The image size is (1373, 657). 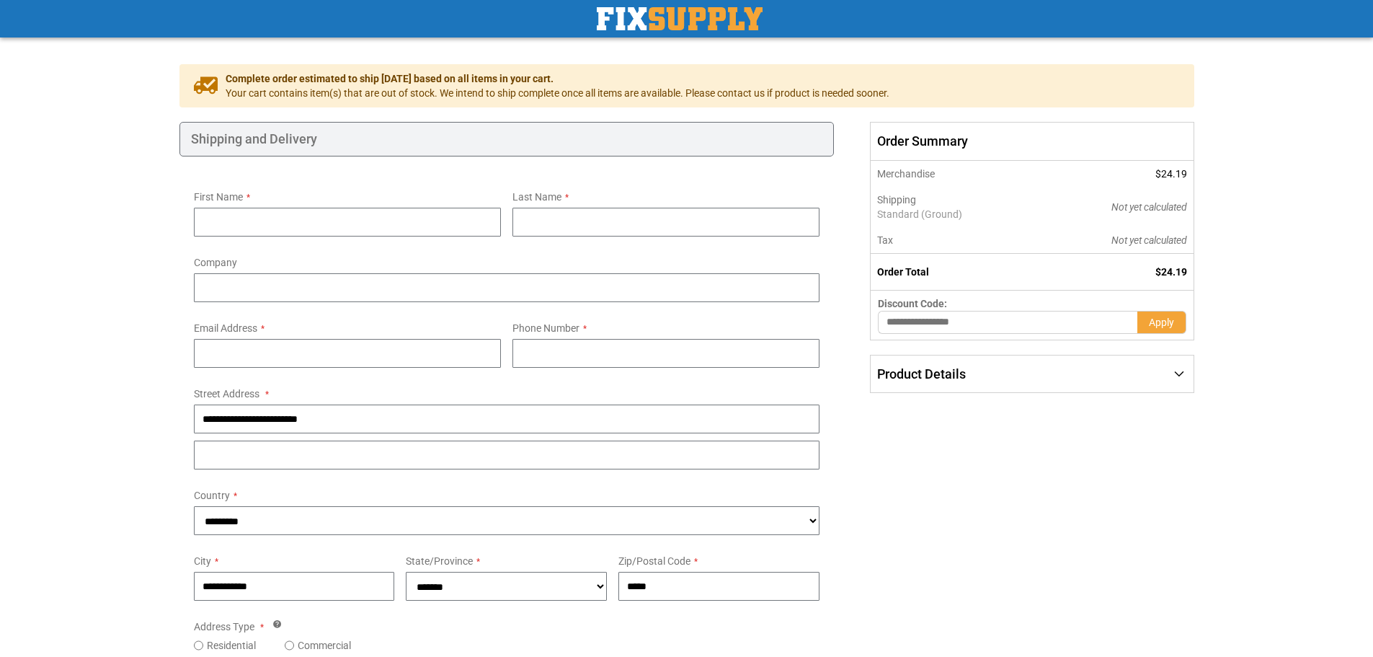 I want to click on span: City, so click(x=203, y=561).